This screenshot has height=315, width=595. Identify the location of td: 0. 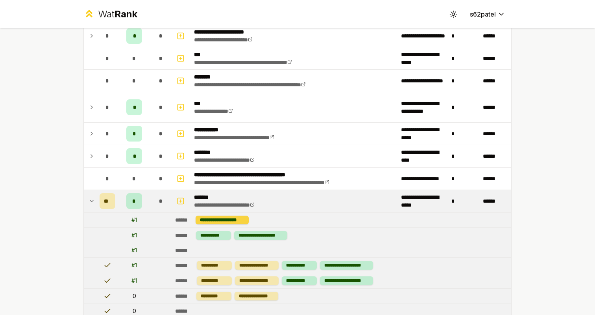
(134, 296).